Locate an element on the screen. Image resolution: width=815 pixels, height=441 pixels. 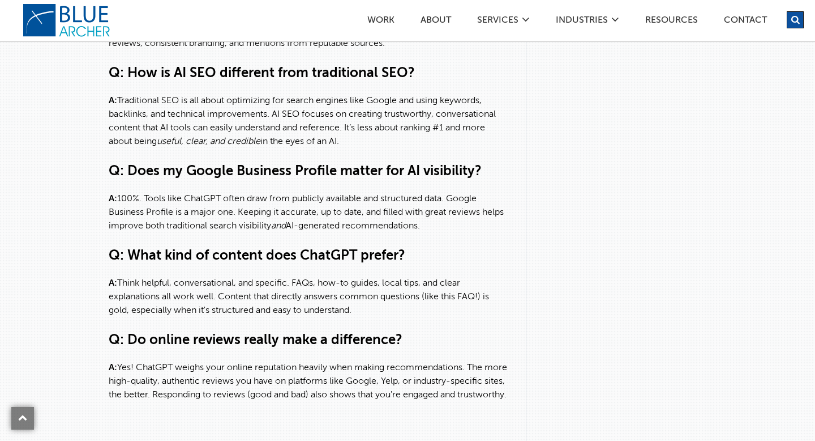
h3: Q: How is AI SEO different from traditional SEO? is located at coordinates (309, 74).